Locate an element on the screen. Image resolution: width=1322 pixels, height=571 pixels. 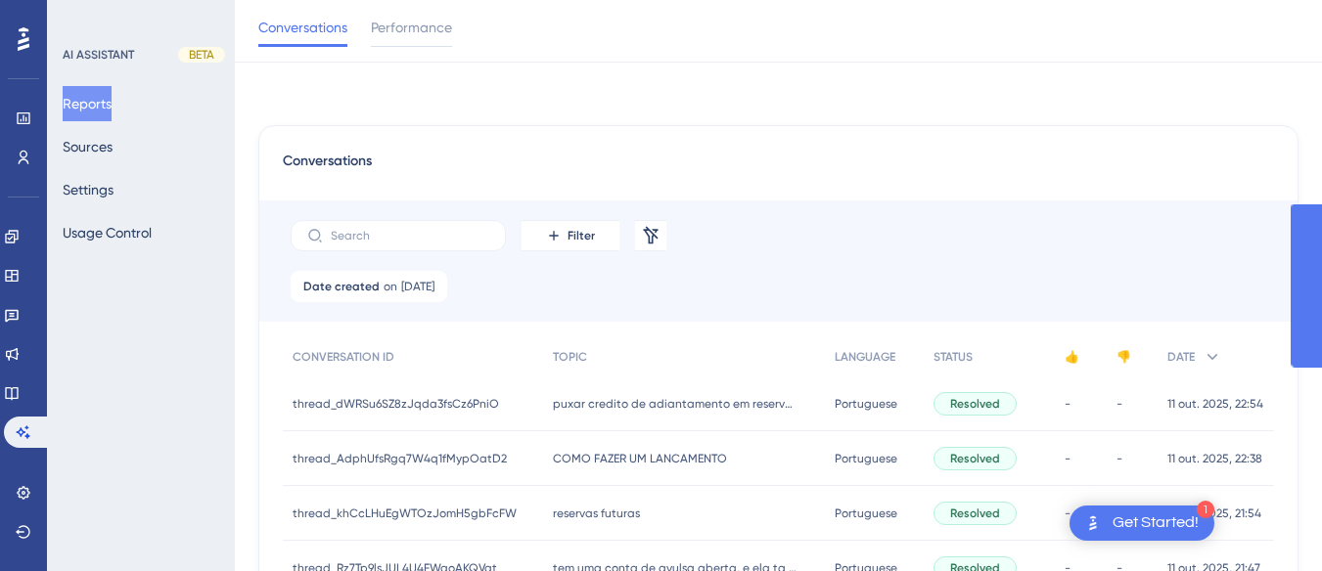
input: Search is located at coordinates (410, 236).